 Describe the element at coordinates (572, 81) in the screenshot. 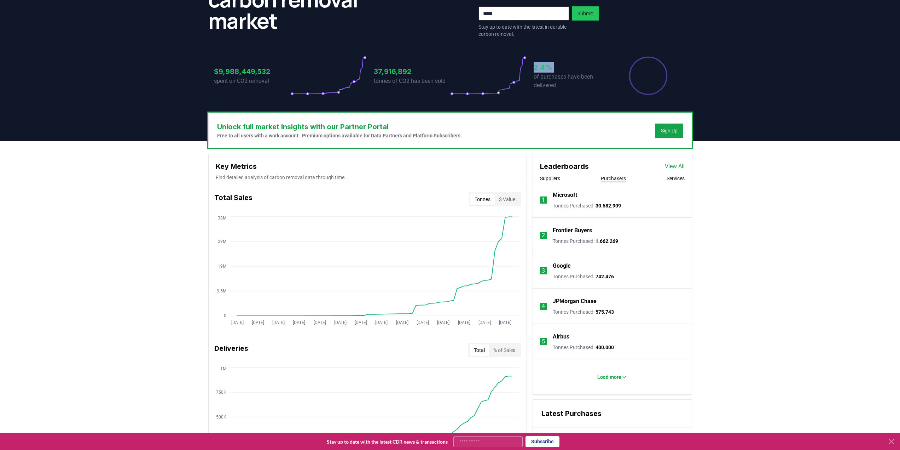

I see `p: of purchases have been delivered` at that location.